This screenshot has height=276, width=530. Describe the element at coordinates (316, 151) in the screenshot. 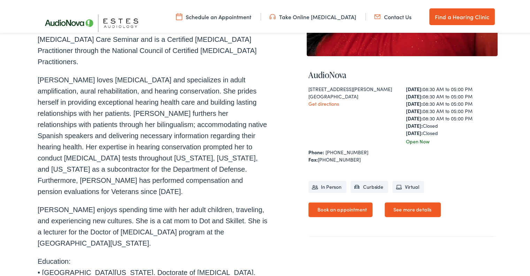

I see `strong: Phone:` at that location.